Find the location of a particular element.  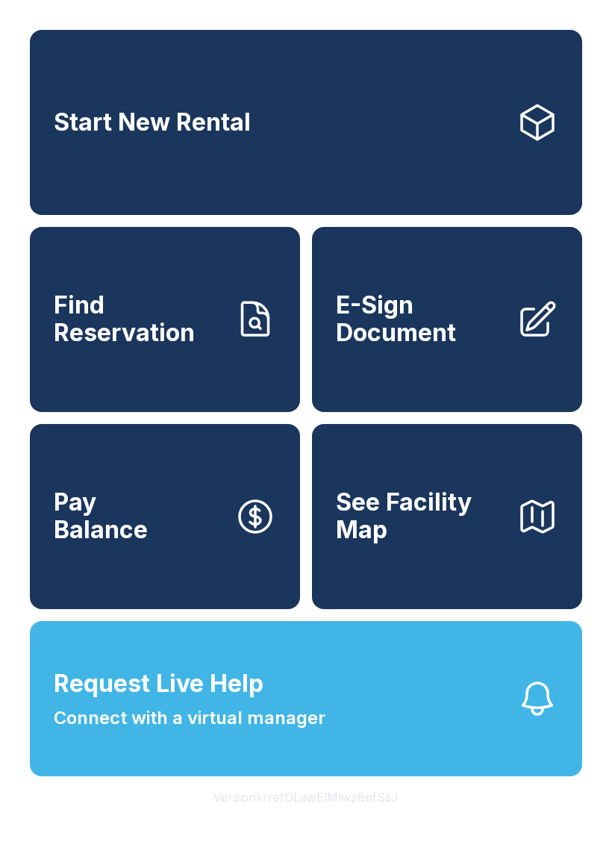

a: Find Reservation is located at coordinates (165, 320).